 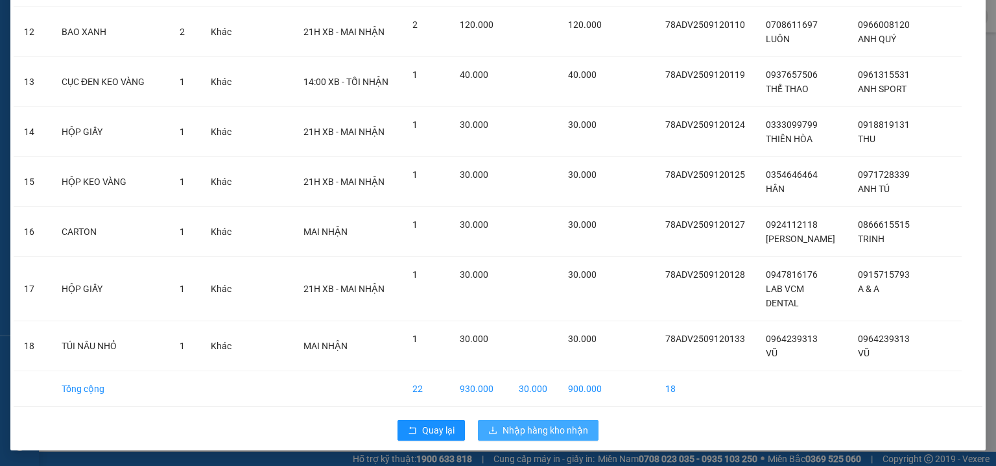 I want to click on span: 0966008120, so click(x=884, y=25).